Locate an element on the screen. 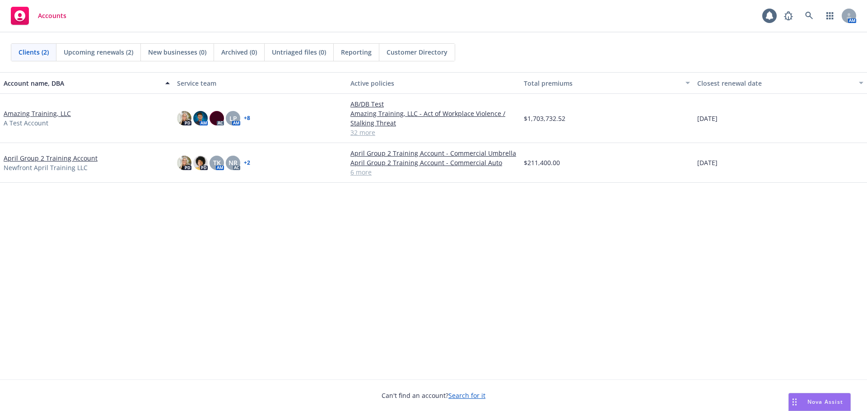 The width and height of the screenshot is (867, 411). div: Drag to move is located at coordinates (795, 402).